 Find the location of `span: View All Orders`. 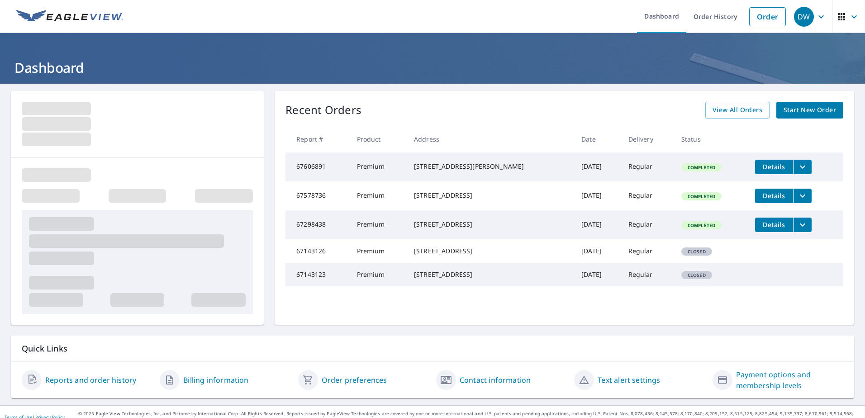

span: View All Orders is located at coordinates (737, 110).